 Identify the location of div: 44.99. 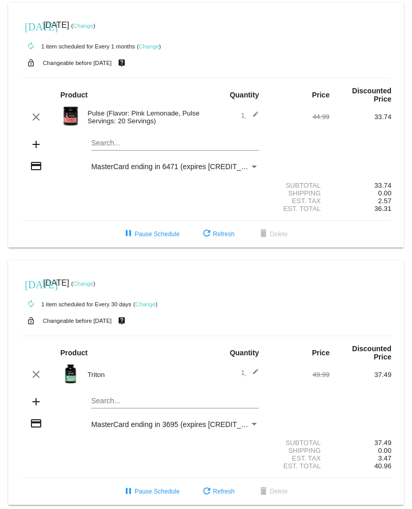
(299, 117).